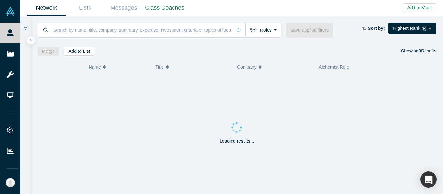 The height and width of the screenshot is (194, 443). What do you see at coordinates (142, 30) in the screenshot?
I see `input: Search by name, title, company, summary, expertise, investment criteria or topics of focus` at bounding box center [142, 30].